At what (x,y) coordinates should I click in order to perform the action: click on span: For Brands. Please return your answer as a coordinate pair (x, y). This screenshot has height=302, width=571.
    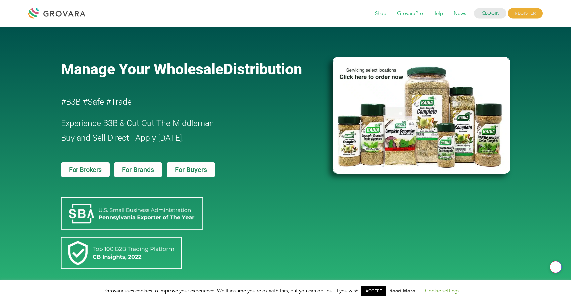
    Looking at the image, I should click on (138, 169).